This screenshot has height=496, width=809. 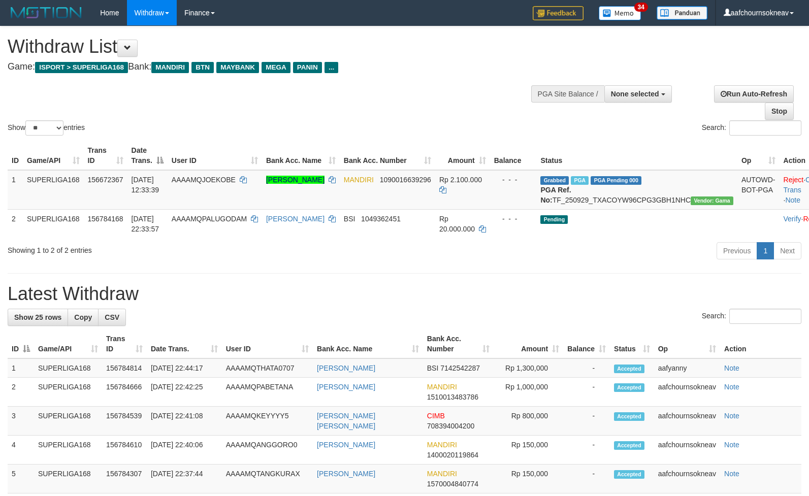 What do you see at coordinates (267, 392) in the screenshot?
I see `td: AAAAMQPABETANA` at bounding box center [267, 392].